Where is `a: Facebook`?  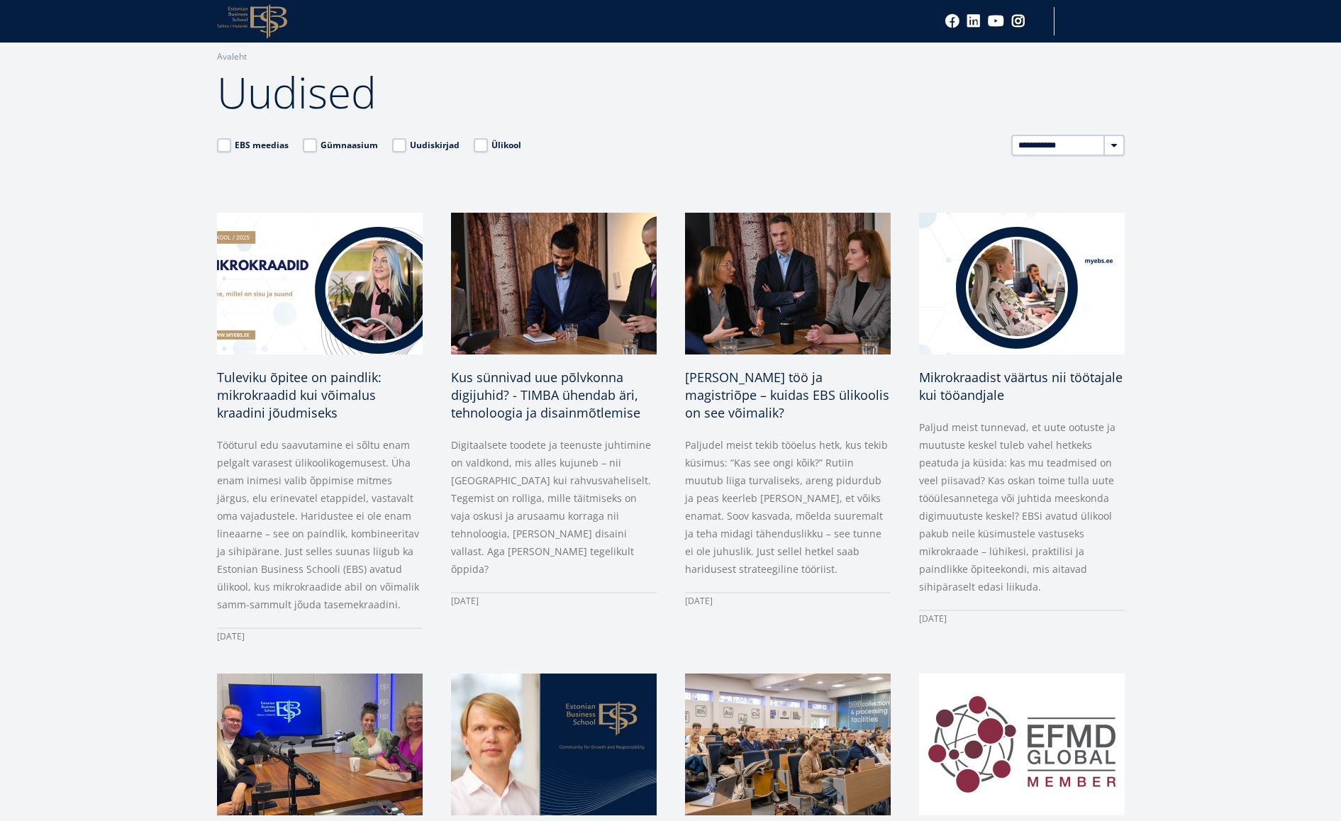 a: Facebook is located at coordinates (953, 21).